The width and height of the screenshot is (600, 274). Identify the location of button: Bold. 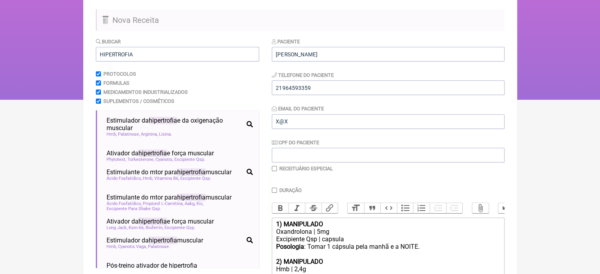
(280, 208).